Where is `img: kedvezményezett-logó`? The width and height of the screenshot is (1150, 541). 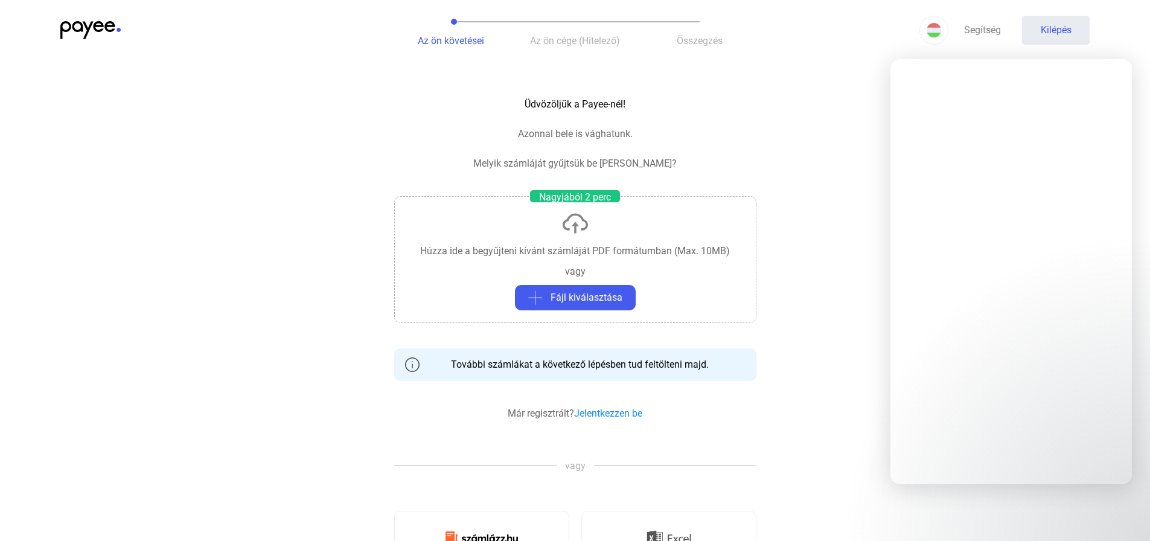
img: kedvezményezett-logó is located at coordinates (91, 30).